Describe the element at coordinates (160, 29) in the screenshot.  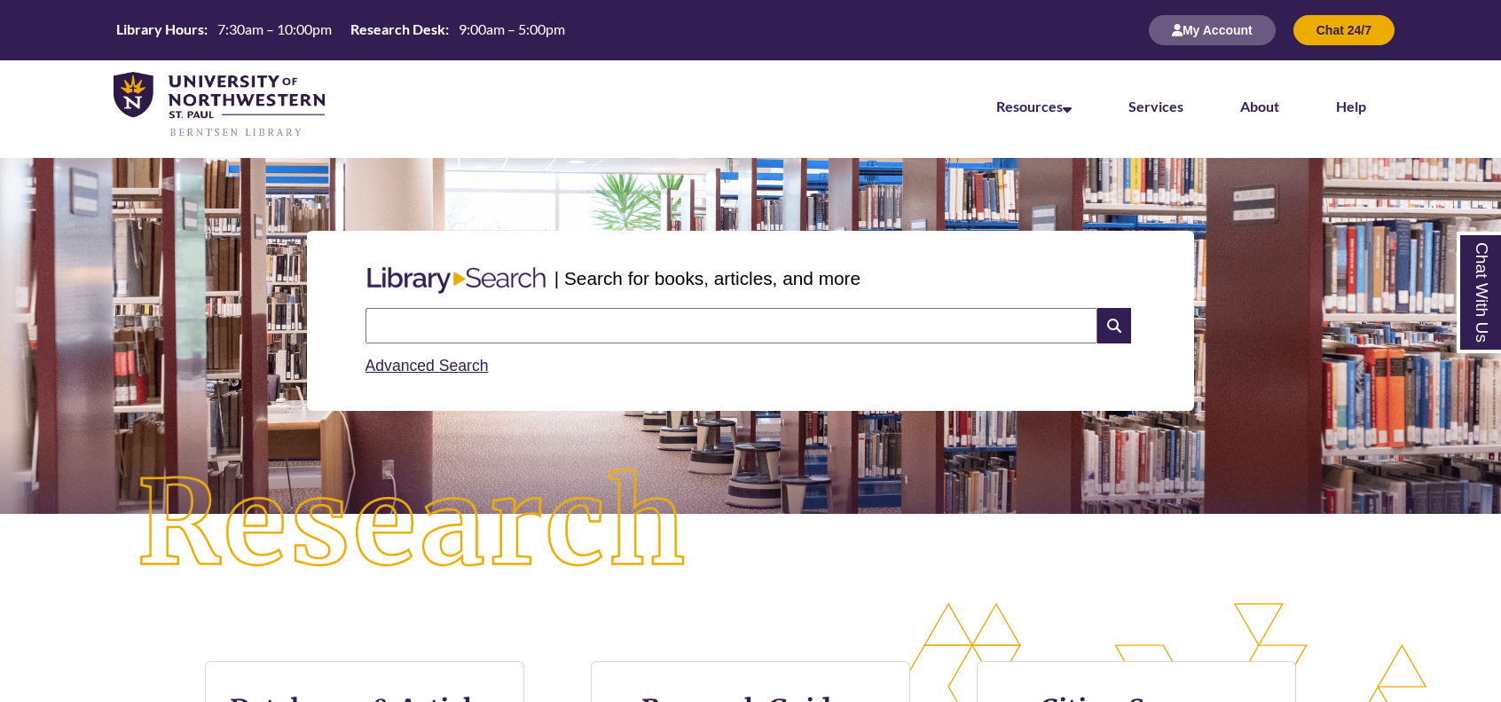
I see `th: Library Hours:` at that location.